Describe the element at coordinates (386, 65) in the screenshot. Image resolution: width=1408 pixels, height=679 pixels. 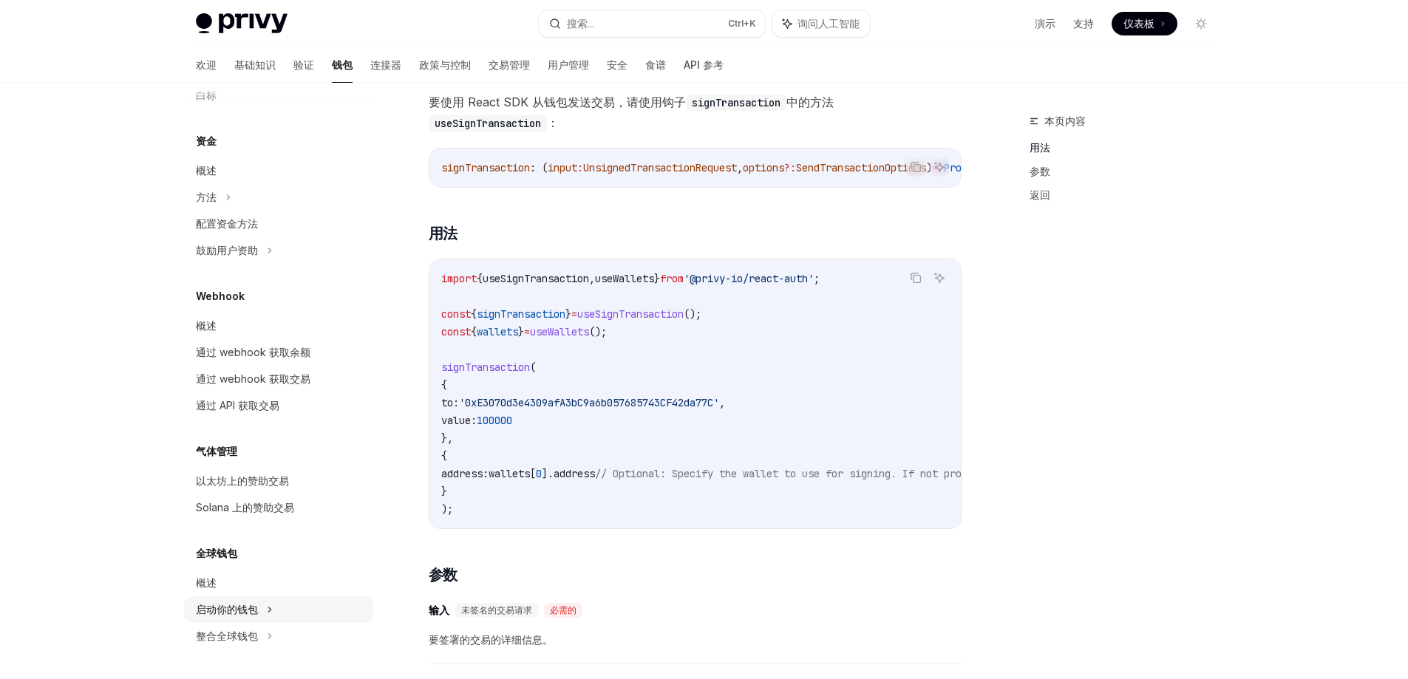
I see `a: 连接器` at that location.